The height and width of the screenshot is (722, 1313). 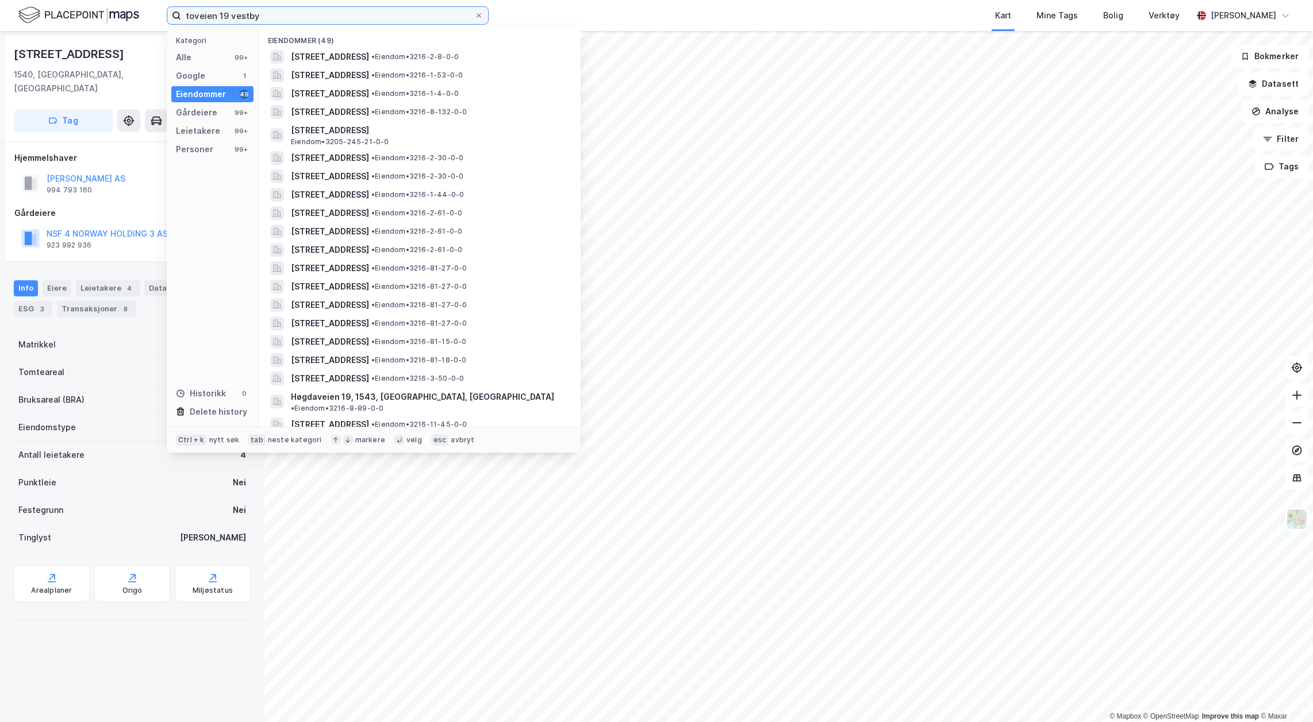 I want to click on div: Festegrunn, so click(x=41, y=510).